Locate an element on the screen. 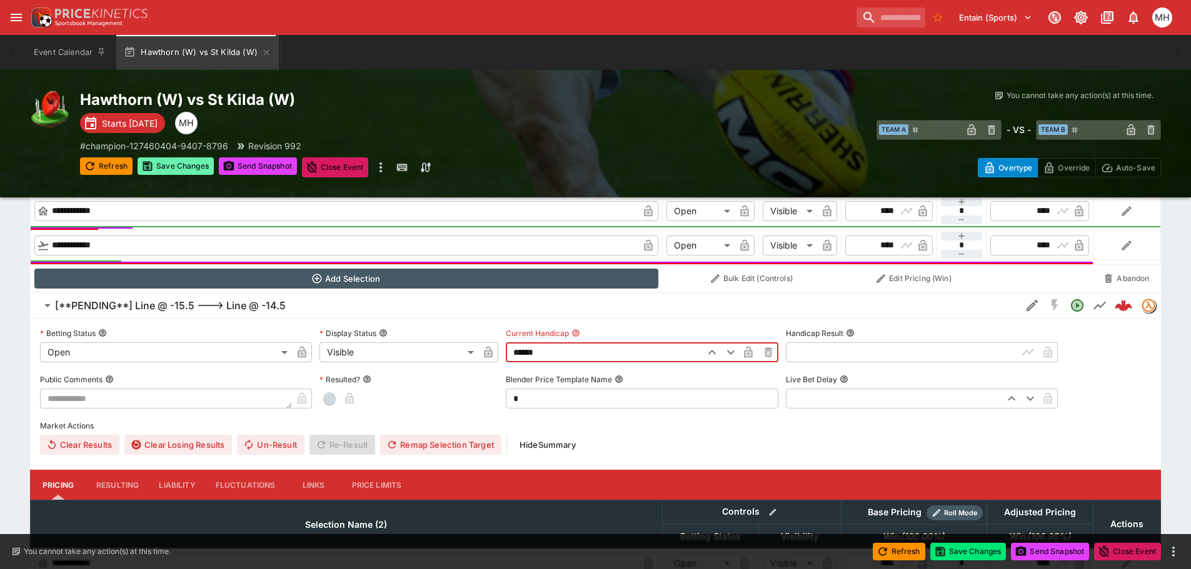 The image size is (1191, 569). button: Override is located at coordinates (1066, 167).